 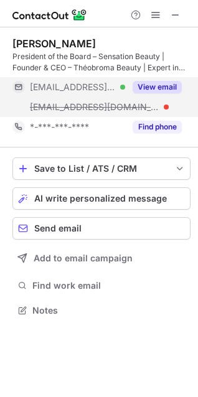 What do you see at coordinates (109, 286) in the screenshot?
I see `span: Find work email` at bounding box center [109, 286].